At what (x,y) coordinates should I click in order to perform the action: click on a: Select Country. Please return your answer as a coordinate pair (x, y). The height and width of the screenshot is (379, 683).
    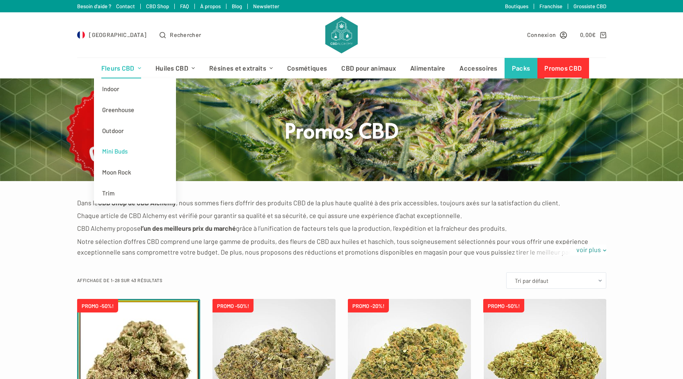
    Looking at the image, I should click on (112, 34).